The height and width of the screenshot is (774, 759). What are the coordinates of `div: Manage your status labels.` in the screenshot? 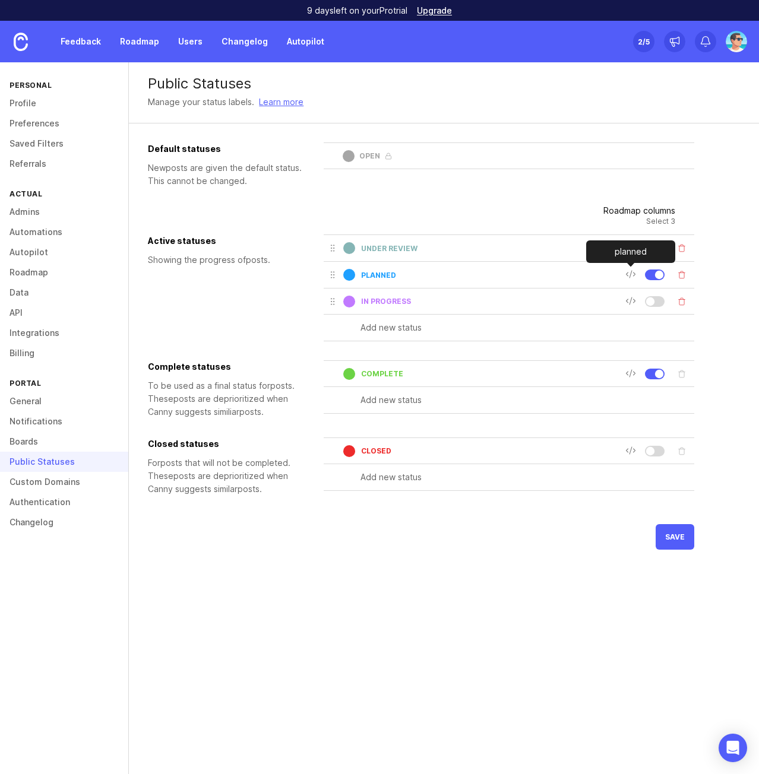 It's located at (201, 102).